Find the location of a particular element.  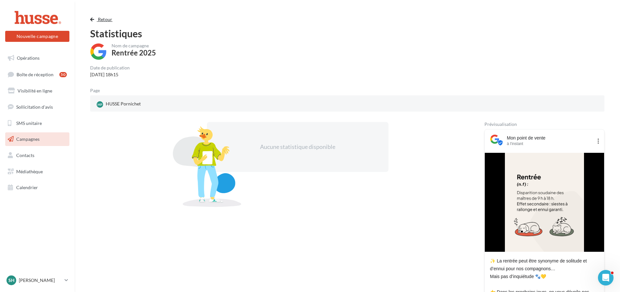

div: Aucune statistique disponible is located at coordinates (298, 147).